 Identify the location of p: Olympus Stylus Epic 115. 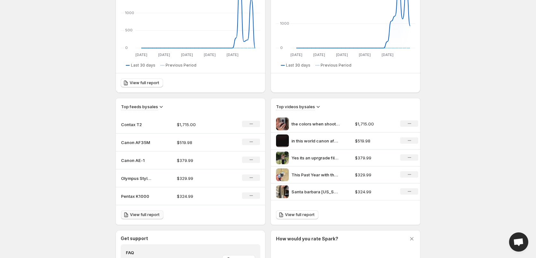
(137, 179).